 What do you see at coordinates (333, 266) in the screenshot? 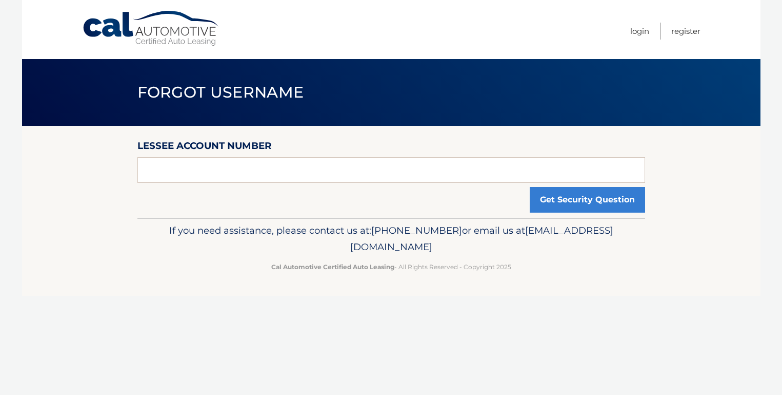
I see `strong: Cal Automotive Certified Auto Leasing` at bounding box center [333, 266].